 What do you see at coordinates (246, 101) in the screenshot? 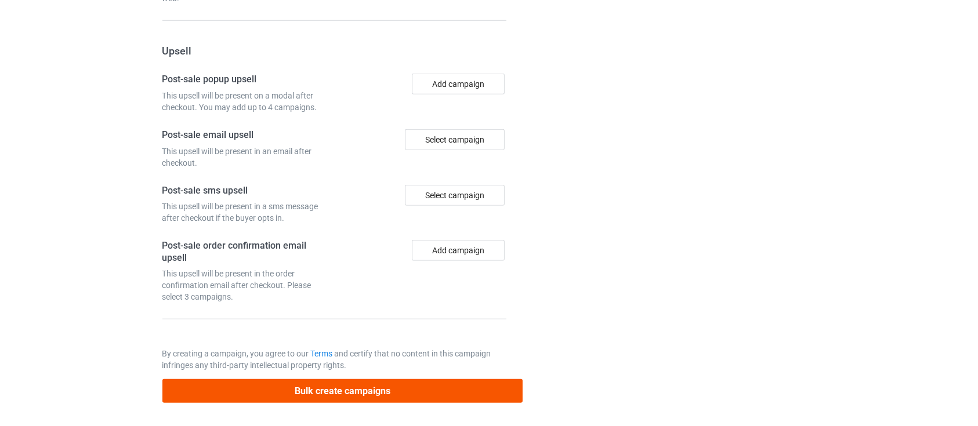
I see `div: This upsell will be present on a modal after checkout. You may add up to 4 campaigns.` at bounding box center [246, 101].